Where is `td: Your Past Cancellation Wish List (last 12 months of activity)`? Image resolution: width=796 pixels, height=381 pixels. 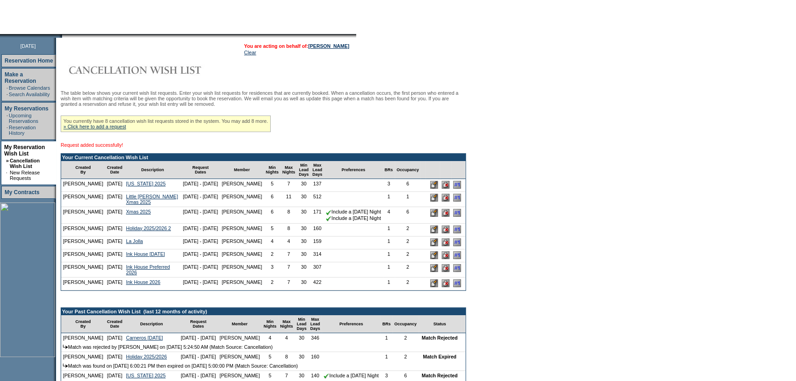
td: Your Past Cancellation Wish List (last 12 months of activity) is located at coordinates (263, 311).